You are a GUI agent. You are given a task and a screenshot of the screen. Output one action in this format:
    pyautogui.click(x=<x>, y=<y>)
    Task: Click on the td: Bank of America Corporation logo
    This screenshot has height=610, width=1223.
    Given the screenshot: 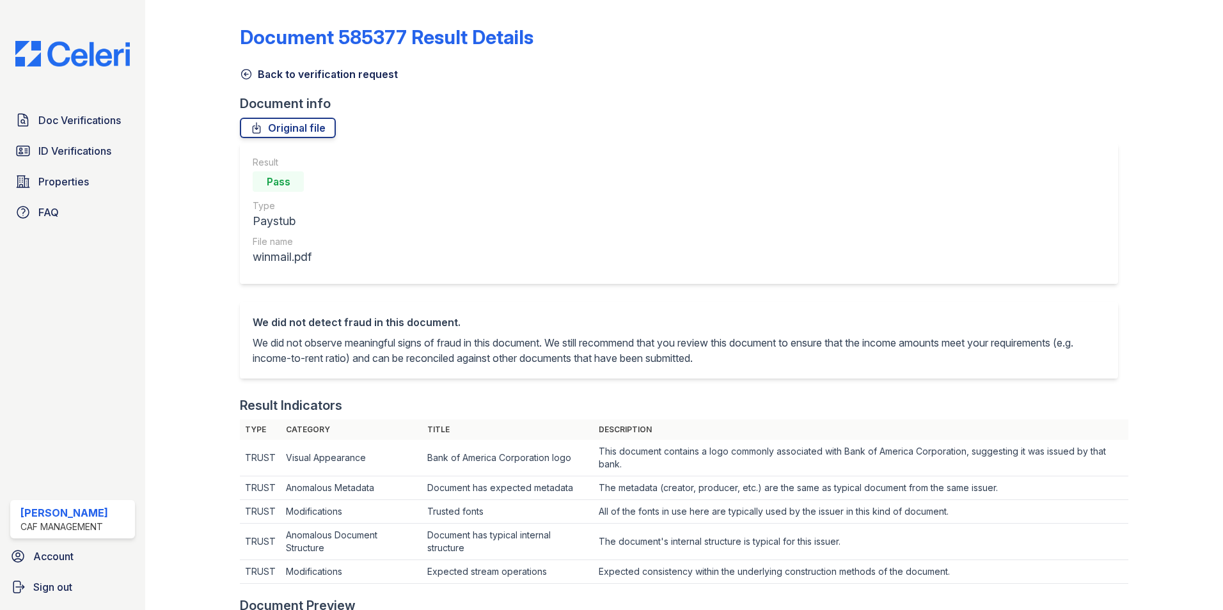 What is the action you would take?
    pyautogui.click(x=508, y=458)
    